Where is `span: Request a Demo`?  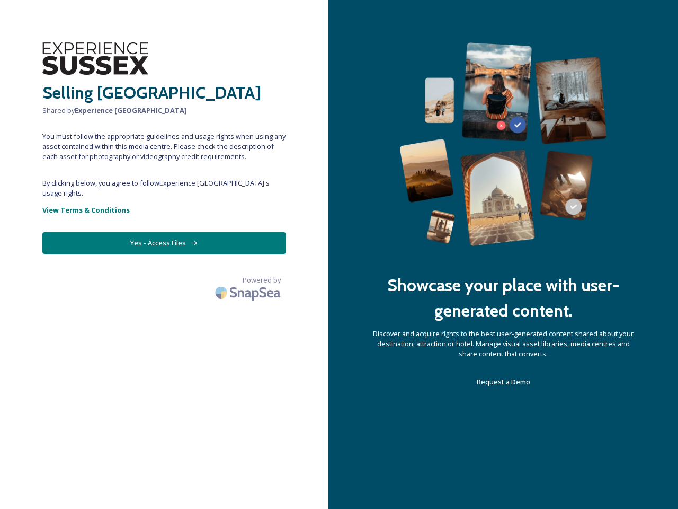
span: Request a Demo is located at coordinates (504, 382).